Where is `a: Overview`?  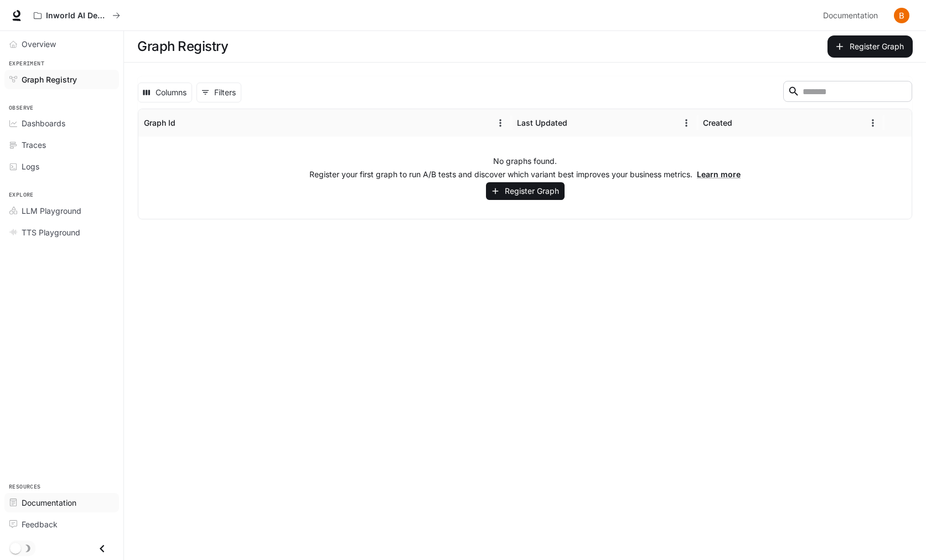
a: Overview is located at coordinates (61, 44).